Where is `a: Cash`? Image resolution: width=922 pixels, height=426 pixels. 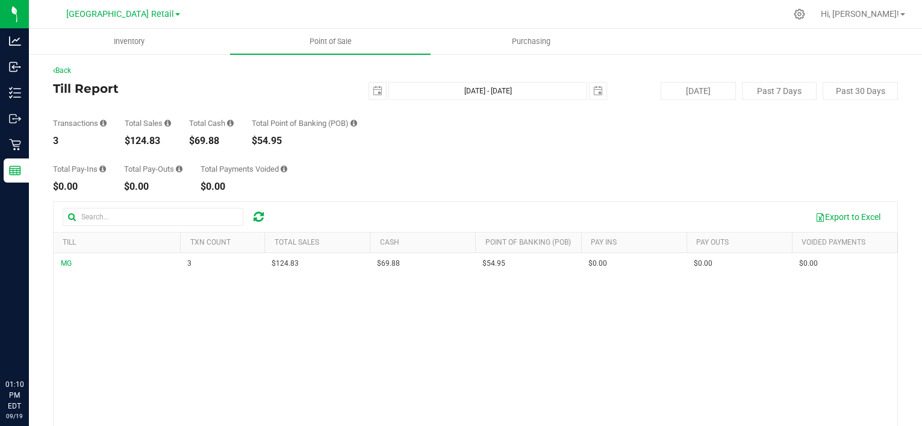 a: Cash is located at coordinates (390, 242).